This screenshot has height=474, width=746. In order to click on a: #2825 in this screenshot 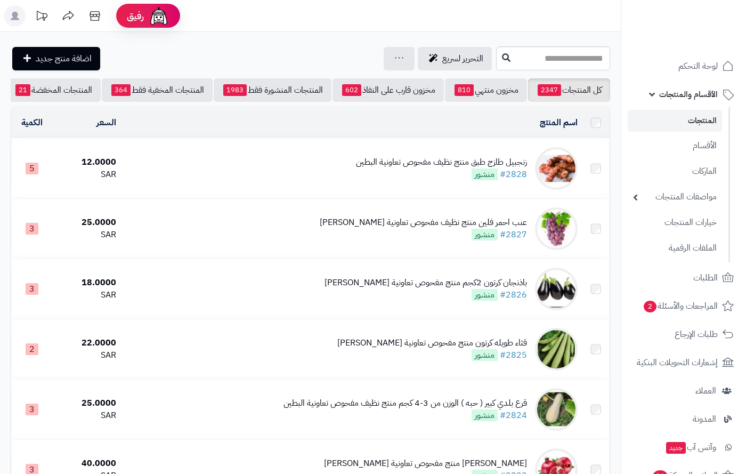, I will do `click(513, 355)`.